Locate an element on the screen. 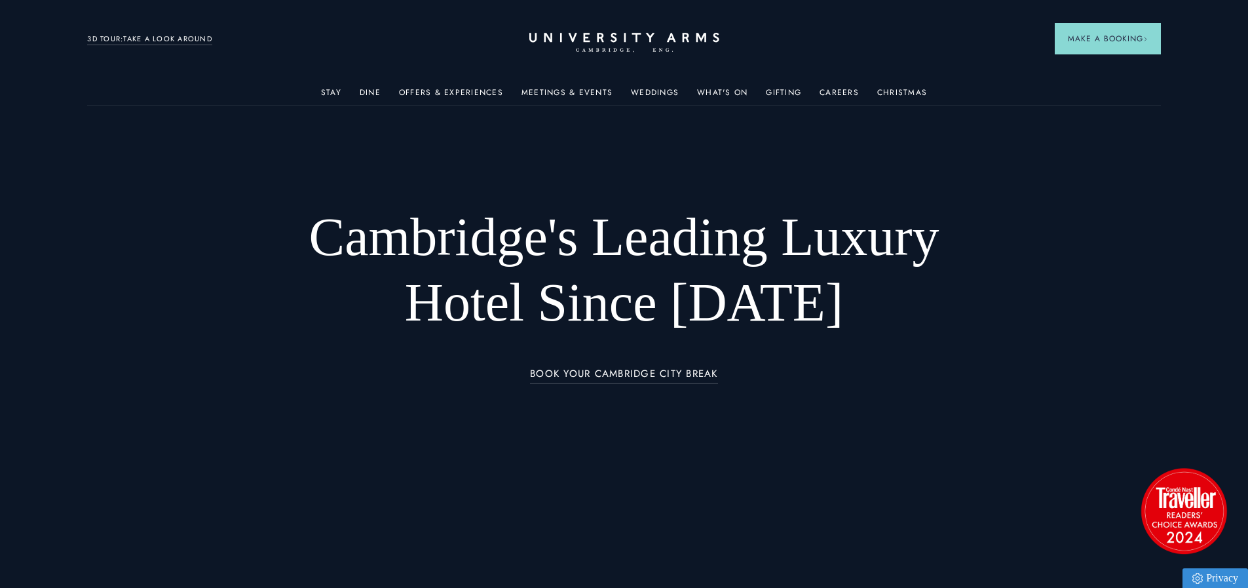 The width and height of the screenshot is (1248, 588). a: Gifting is located at coordinates (784, 96).